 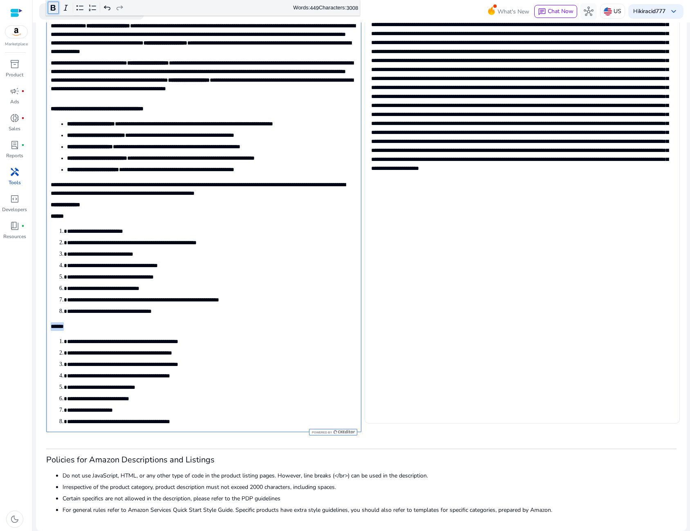 I want to click on span: campaign, so click(x=15, y=91).